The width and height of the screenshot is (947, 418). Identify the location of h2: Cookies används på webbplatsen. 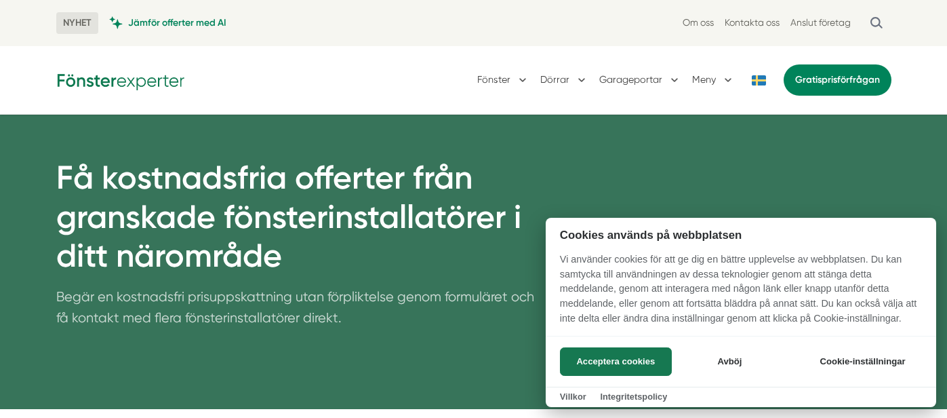
(741, 235).